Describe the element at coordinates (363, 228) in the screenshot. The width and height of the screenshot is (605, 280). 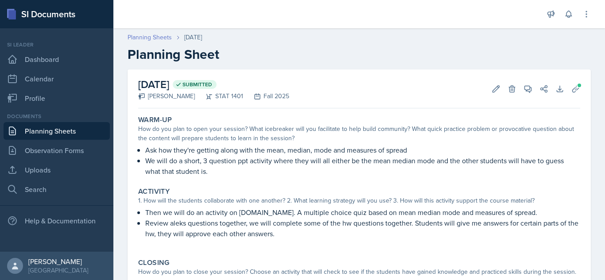
I see `p: Review aleks questions together, we will complete some of the hw questions together. Students wil...` at that location.